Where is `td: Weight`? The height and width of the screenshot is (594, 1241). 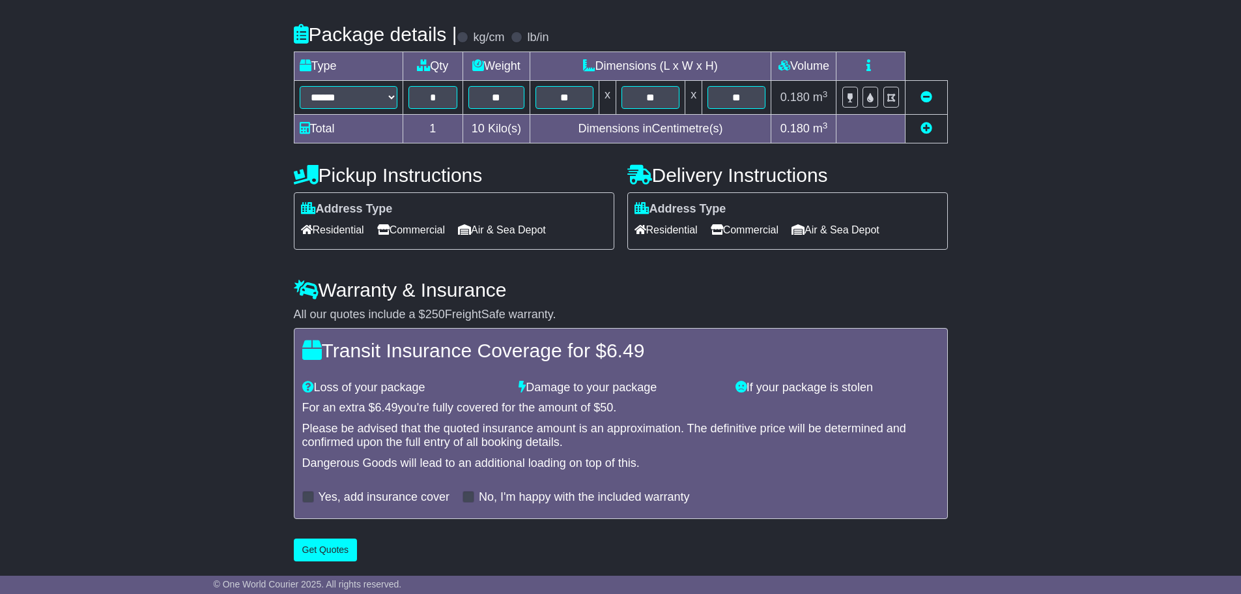 td: Weight is located at coordinates (497, 66).